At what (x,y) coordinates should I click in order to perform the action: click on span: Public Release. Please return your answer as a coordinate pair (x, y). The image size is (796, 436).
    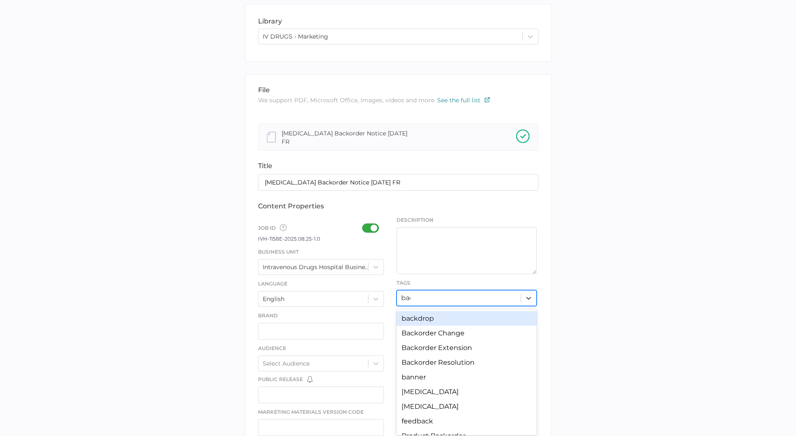
    Looking at the image, I should click on (280, 380).